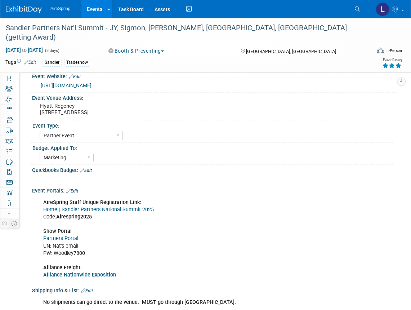 The width and height of the screenshot is (411, 310). I want to click on div: Event Rating, so click(392, 60).